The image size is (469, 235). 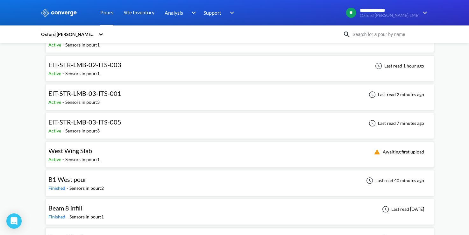 I want to click on span: Support, so click(x=212, y=12).